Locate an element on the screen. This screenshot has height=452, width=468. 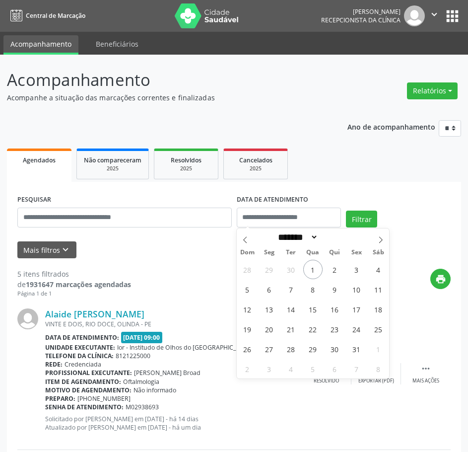
span: Outubro 29, 2025 is located at coordinates (313, 349).